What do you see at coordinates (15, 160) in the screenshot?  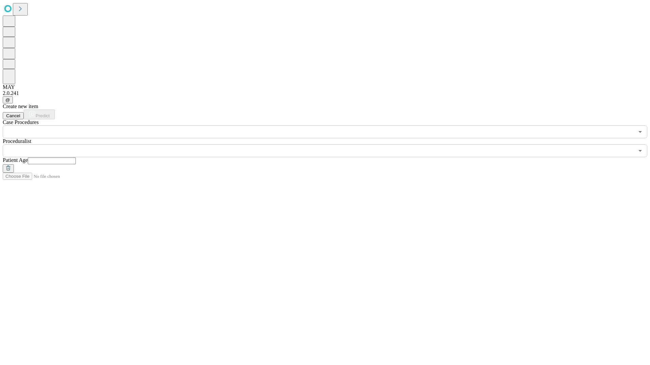 I see `span: Patient Age` at bounding box center [15, 160].